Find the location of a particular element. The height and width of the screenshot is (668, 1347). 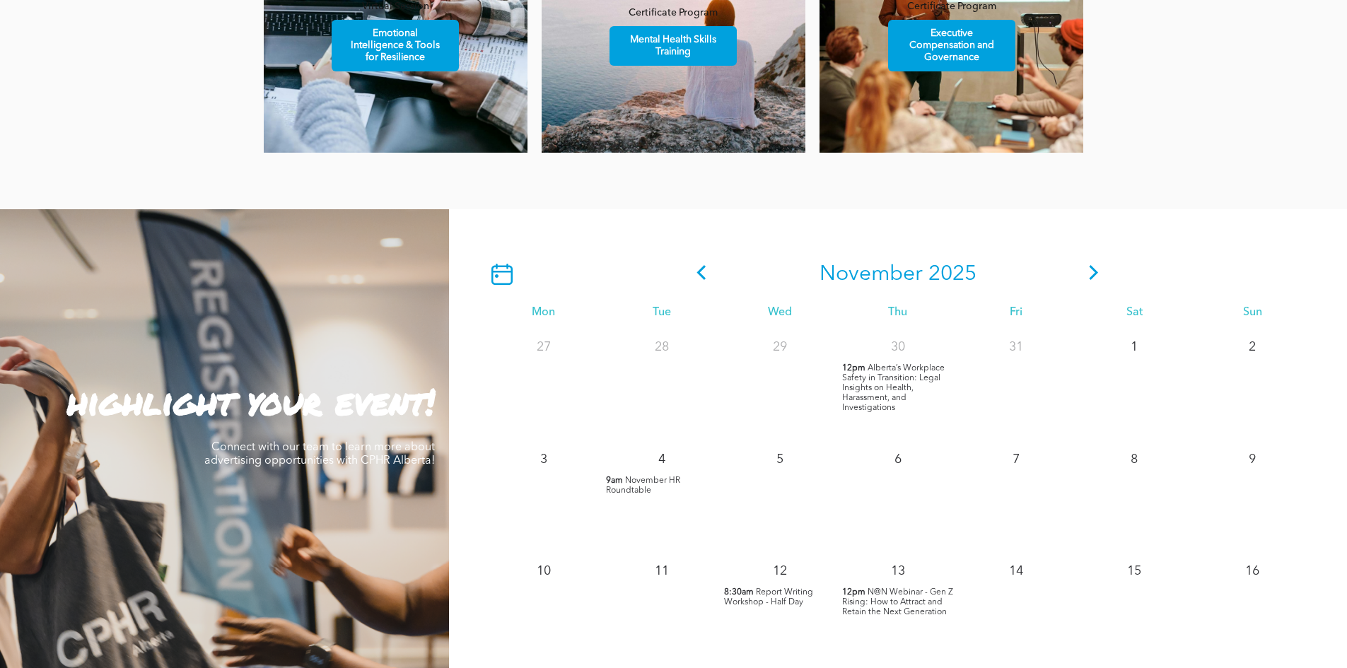

span: 9am is located at coordinates (614, 481).